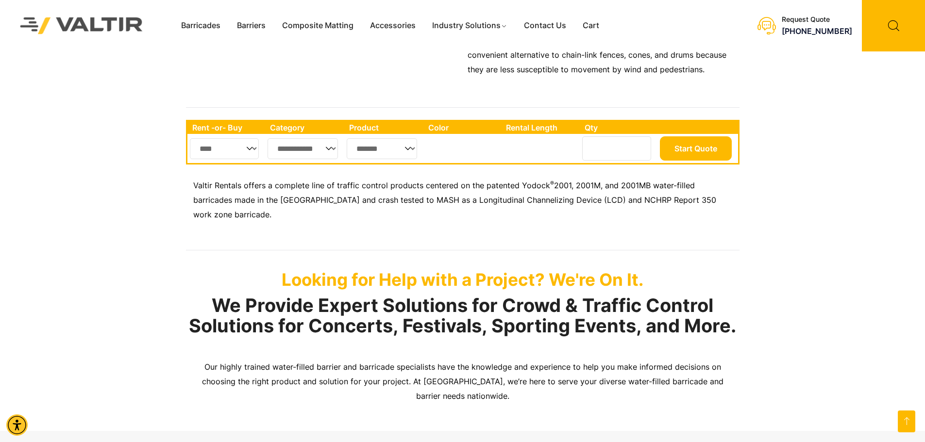 The height and width of the screenshot is (442, 925). What do you see at coordinates (305, 128) in the screenshot?
I see `th: Category` at bounding box center [305, 128].